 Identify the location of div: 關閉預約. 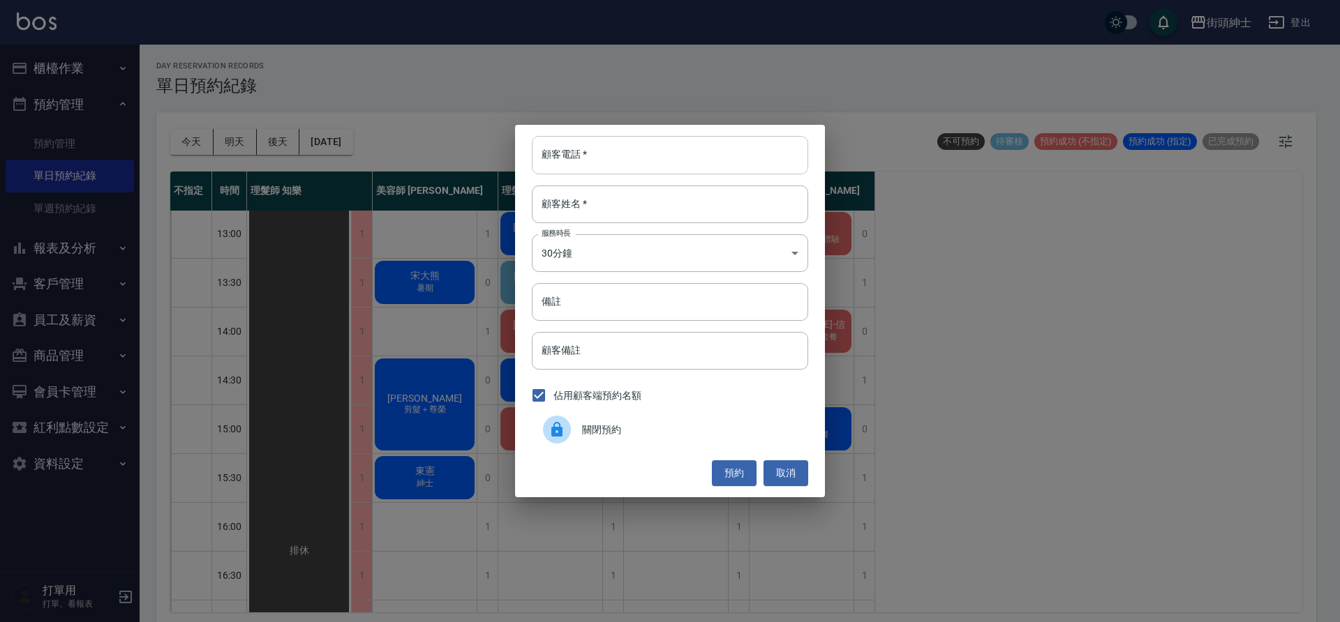
(670, 430).